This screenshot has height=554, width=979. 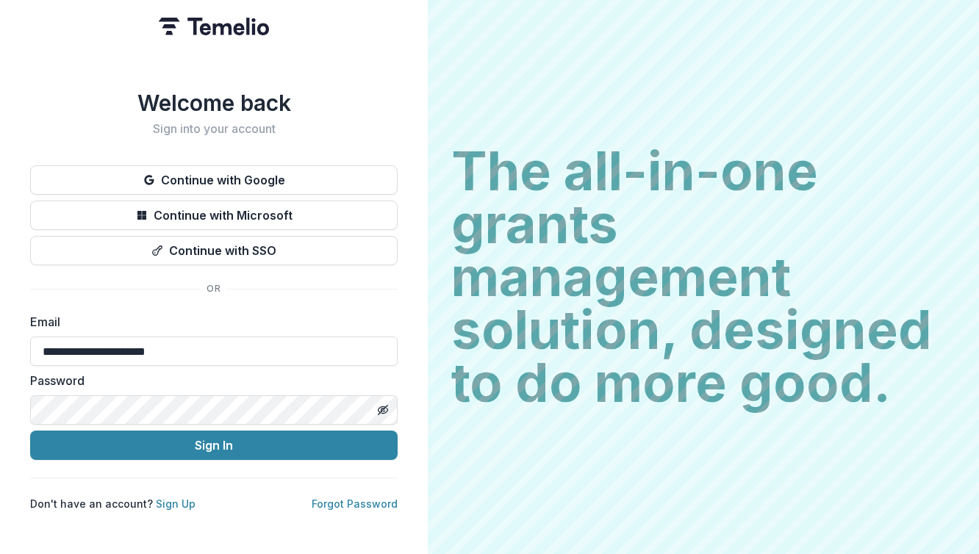 What do you see at coordinates (214, 26) in the screenshot?
I see `img: Temelio` at bounding box center [214, 26].